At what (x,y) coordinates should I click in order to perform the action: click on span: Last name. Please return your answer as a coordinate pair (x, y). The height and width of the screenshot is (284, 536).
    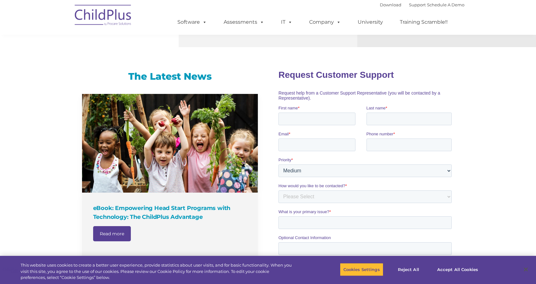
    Looking at the image, I should click on (98, 44).